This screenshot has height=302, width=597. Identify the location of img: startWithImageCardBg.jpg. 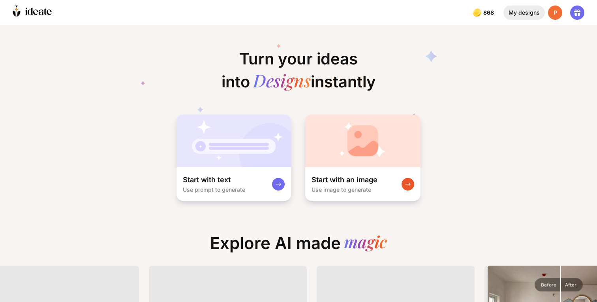
(363, 141).